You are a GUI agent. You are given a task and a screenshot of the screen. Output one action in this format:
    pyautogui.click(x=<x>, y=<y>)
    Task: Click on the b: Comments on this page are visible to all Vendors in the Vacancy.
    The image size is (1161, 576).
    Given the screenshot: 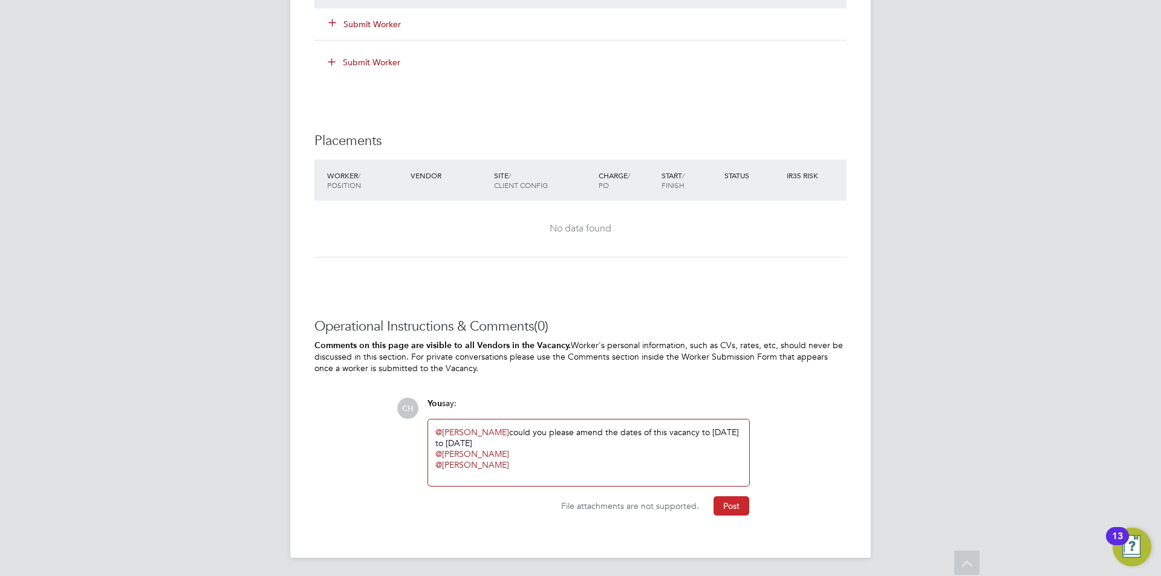 What is the action you would take?
    pyautogui.click(x=443, y=345)
    